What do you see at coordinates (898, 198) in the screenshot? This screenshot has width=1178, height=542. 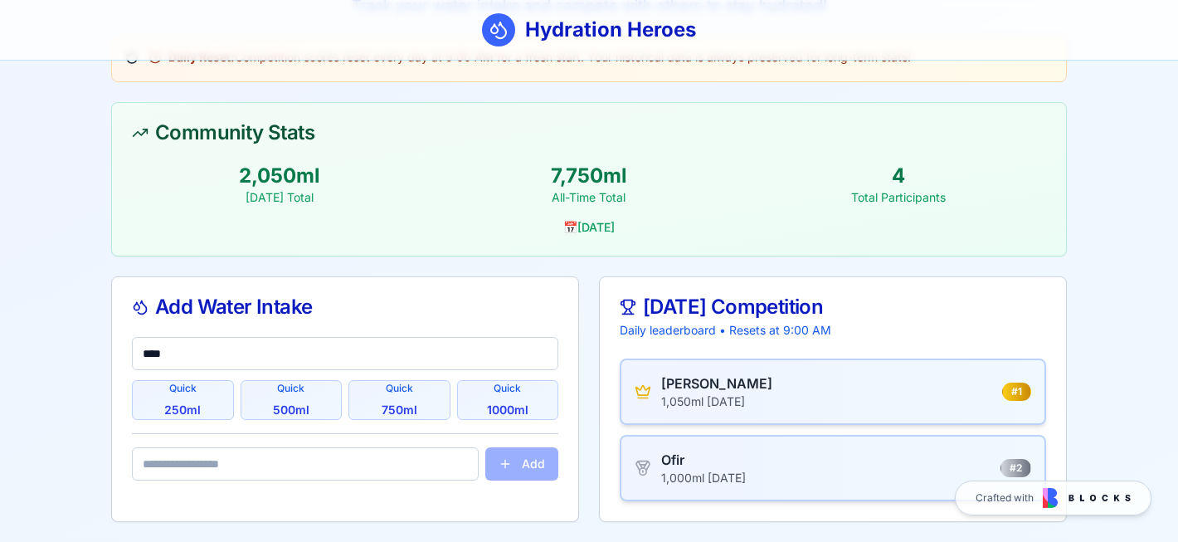 I see `div: Total Participants` at bounding box center [898, 198].